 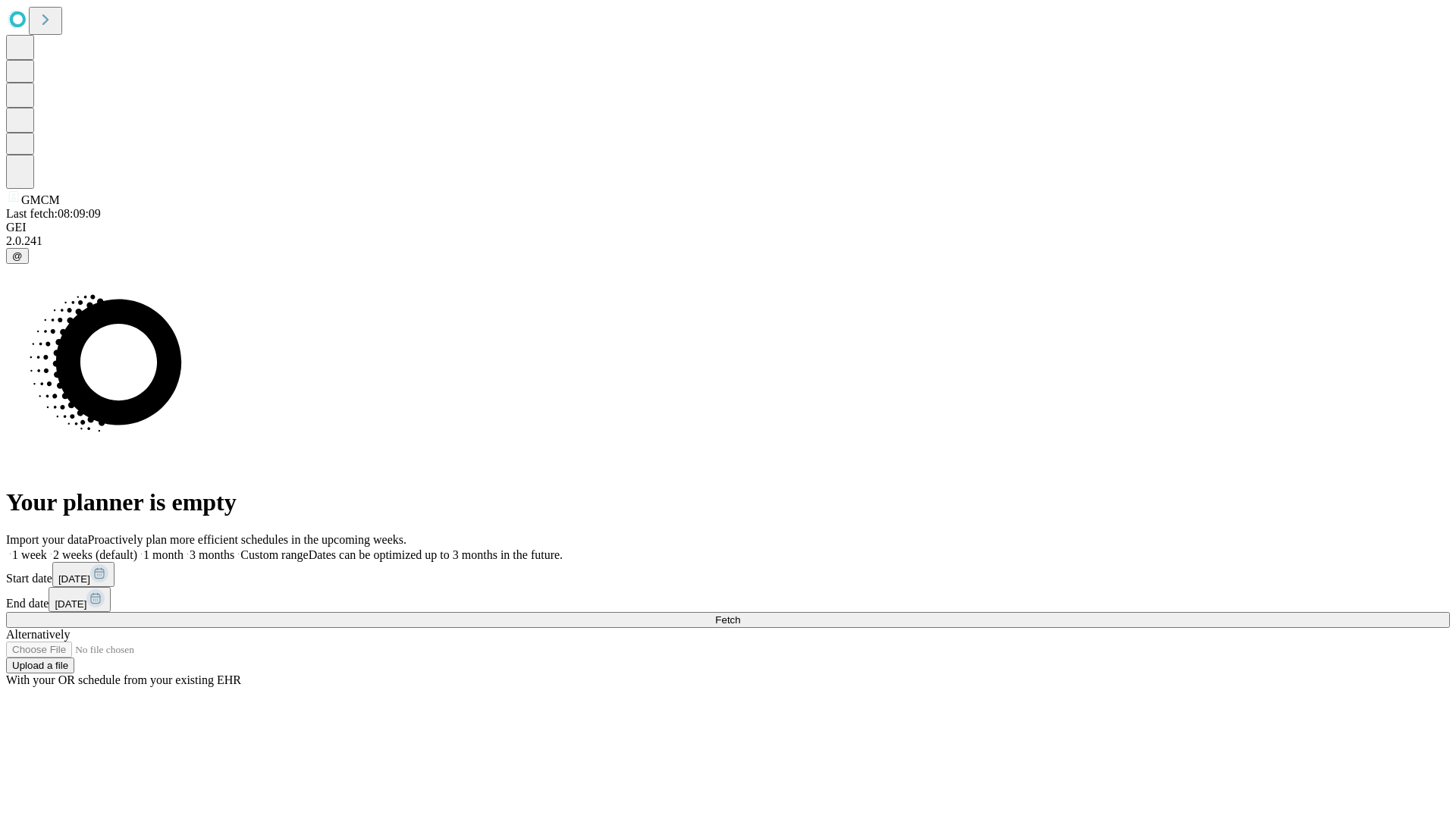 What do you see at coordinates (728, 502) in the screenshot?
I see `h1: Your planner is empty` at bounding box center [728, 502].